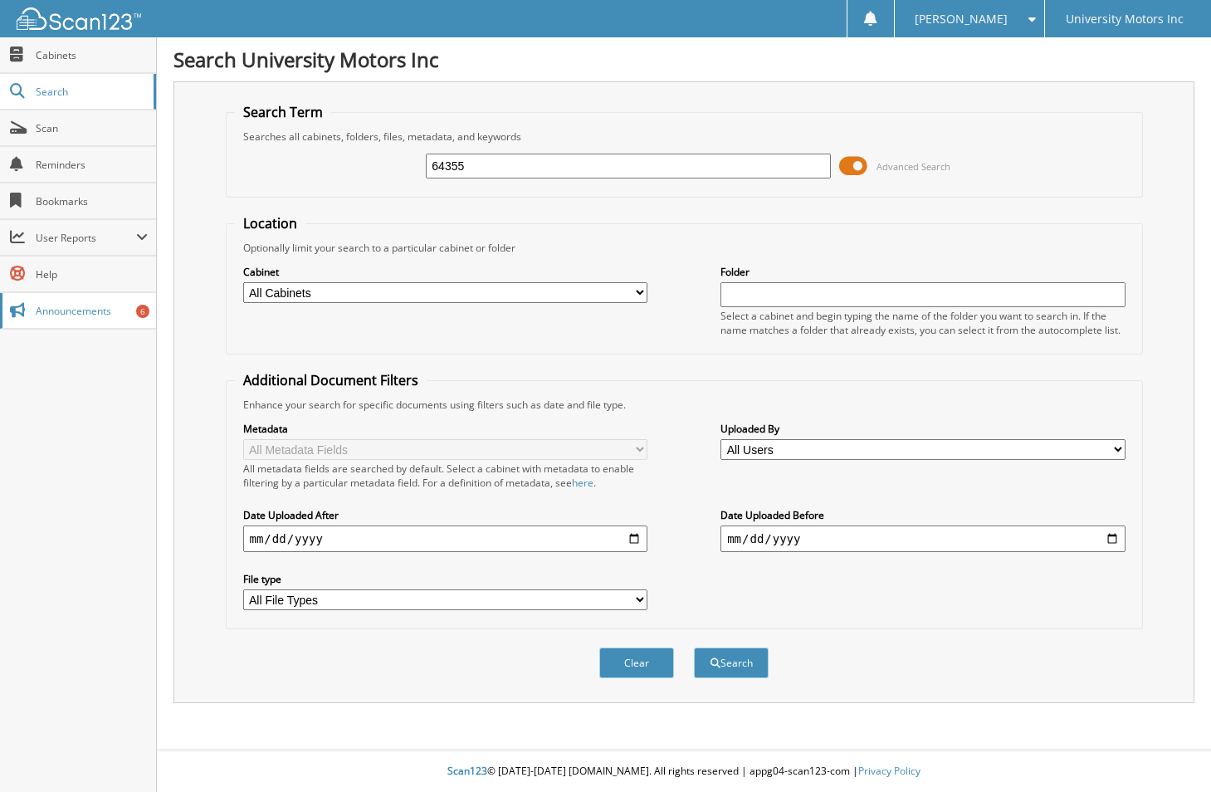 The width and height of the screenshot is (1211, 792). I want to click on div: Select a cabinet and begin typing the name of the folder you want to search in. If the name match..., so click(922, 323).